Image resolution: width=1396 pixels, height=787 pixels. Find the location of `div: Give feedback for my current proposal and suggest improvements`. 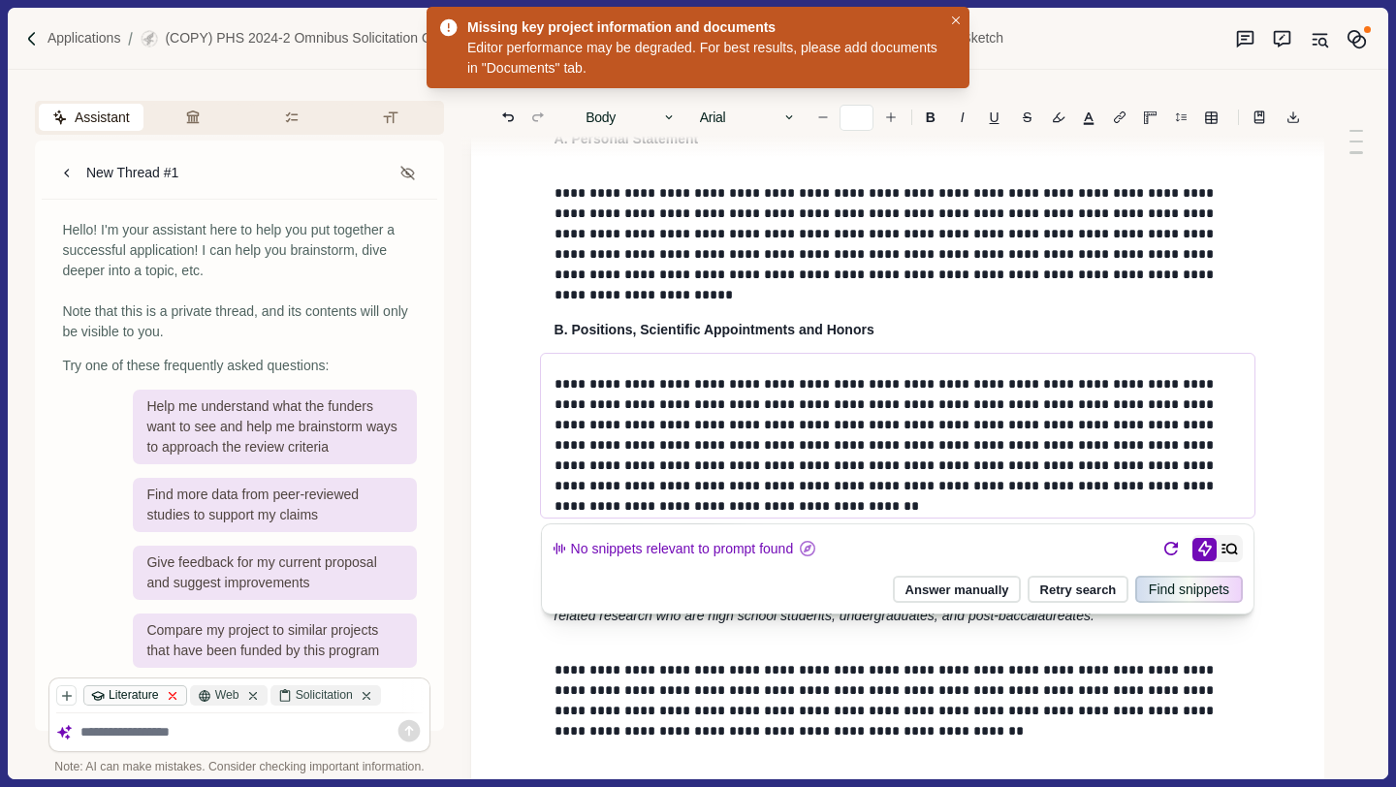

div: Give feedback for my current proposal and suggest improvements is located at coordinates (274, 573).